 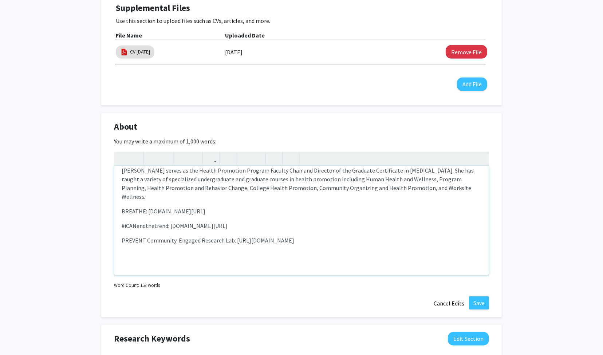 What do you see at coordinates (290, 158) in the screenshot?
I see `button: Insert horizontal rule` at bounding box center [290, 158].